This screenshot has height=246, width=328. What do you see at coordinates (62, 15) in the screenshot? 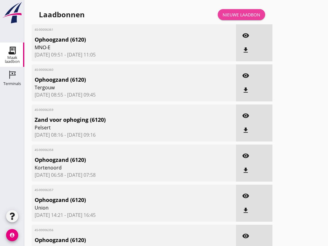
I see `div: Laadbonnen` at bounding box center [62, 15].